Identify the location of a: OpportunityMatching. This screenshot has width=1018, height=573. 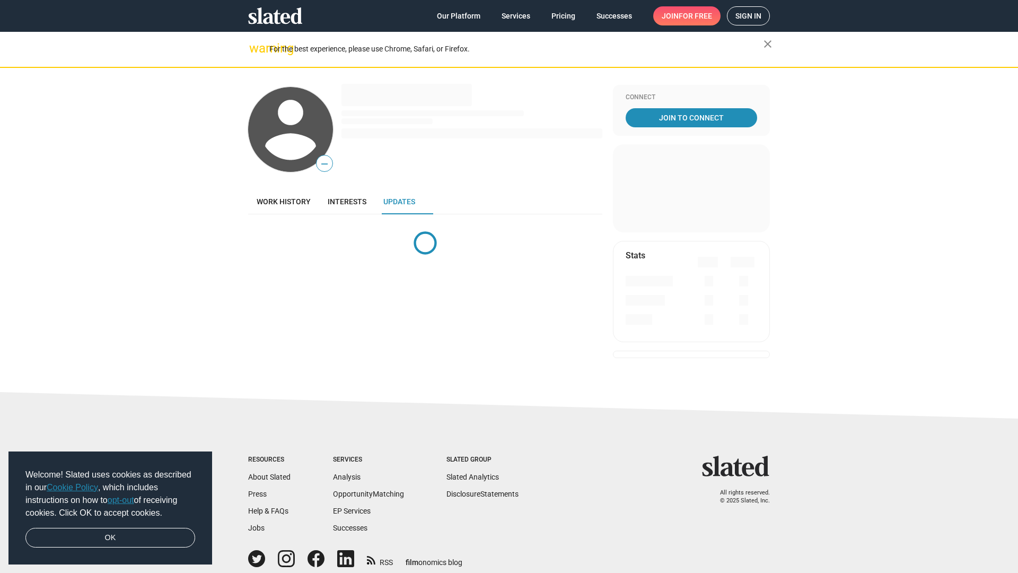
(369, 494).